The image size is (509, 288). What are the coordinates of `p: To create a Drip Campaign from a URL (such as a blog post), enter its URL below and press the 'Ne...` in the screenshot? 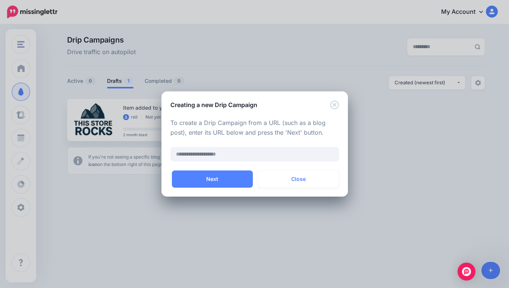 It's located at (255, 128).